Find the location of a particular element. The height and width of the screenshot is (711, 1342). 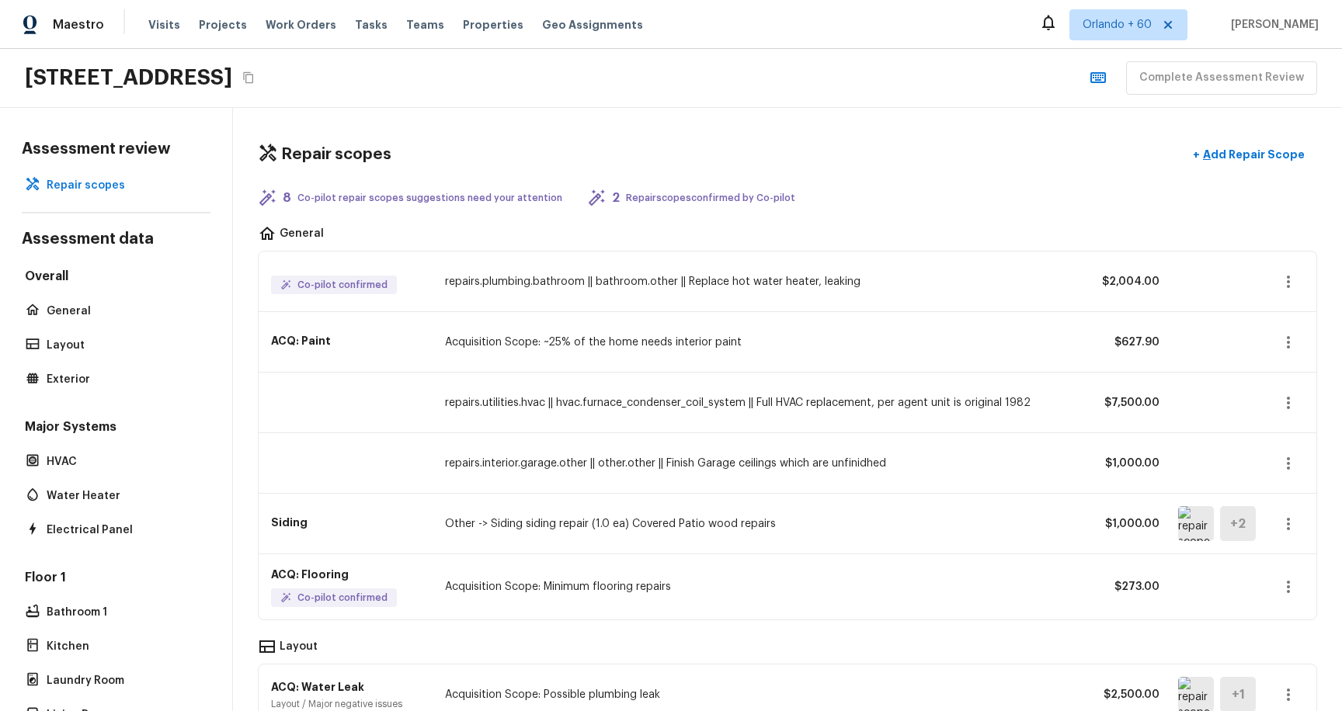

h4: Repair scopes is located at coordinates (336, 155).